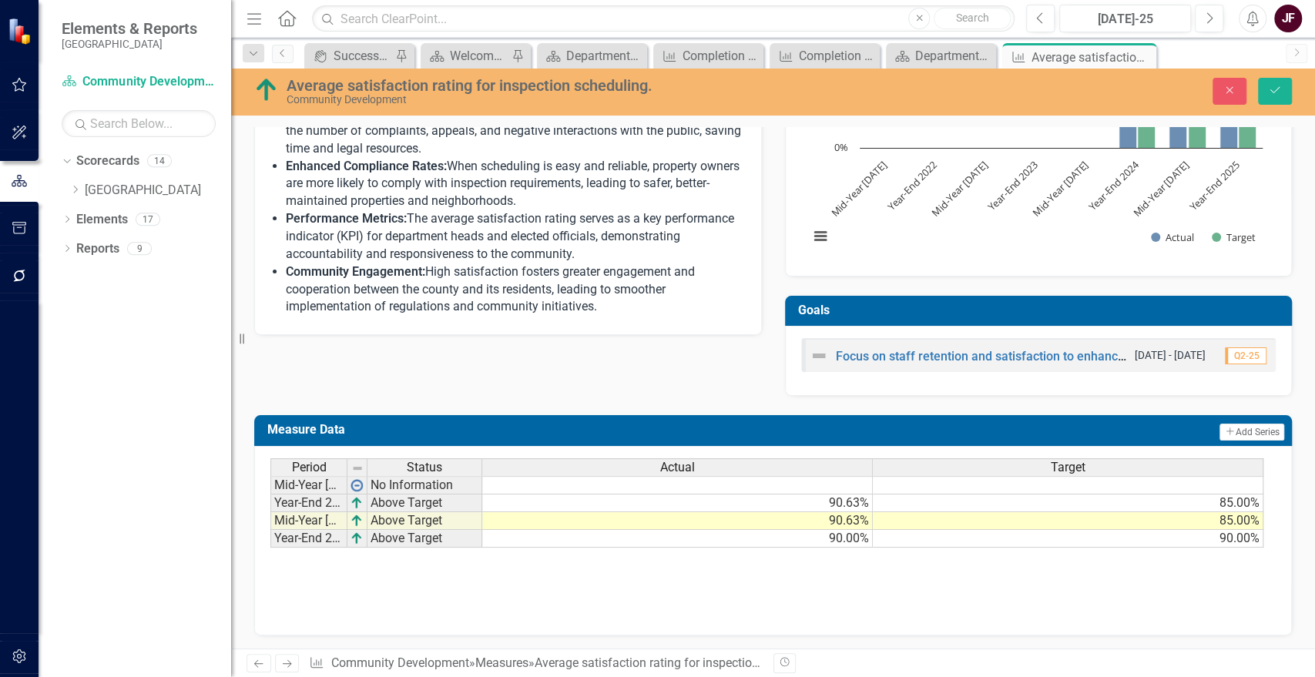 Image resolution: width=1315 pixels, height=677 pixels. Describe the element at coordinates (425, 485) in the screenshot. I see `td: No Information` at that location.